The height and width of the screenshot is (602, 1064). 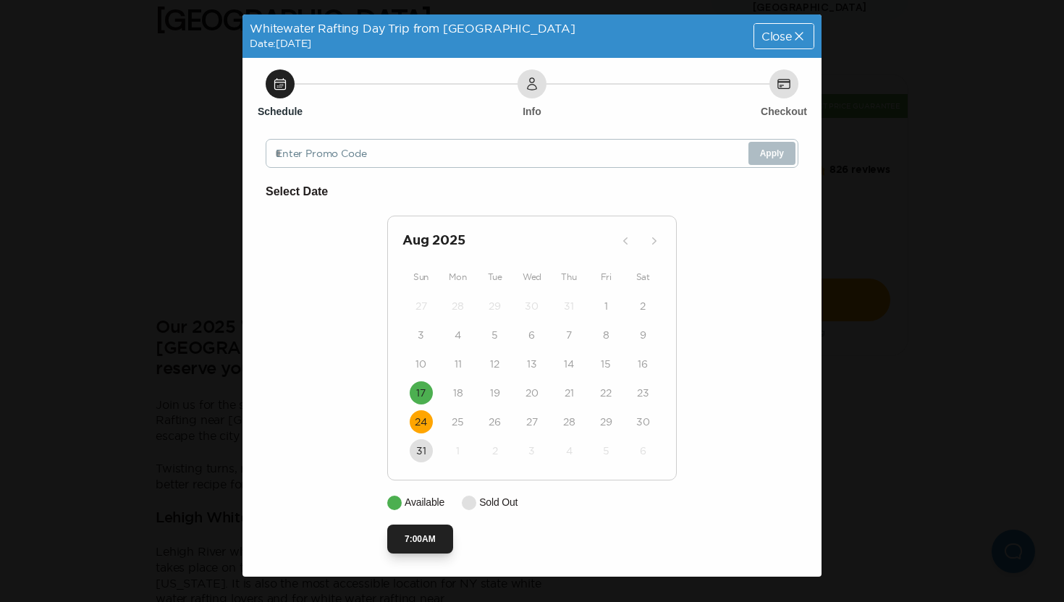 What do you see at coordinates (458, 393) in the screenshot?
I see `button: 18` at bounding box center [458, 393].